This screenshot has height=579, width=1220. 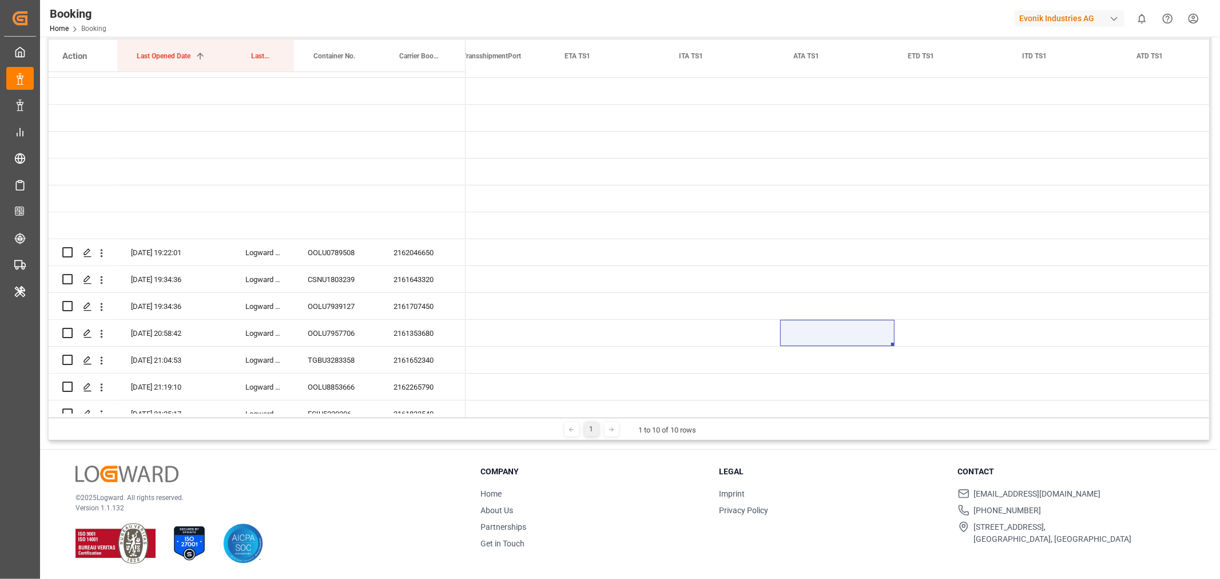 I want to click on div: 2162046650, so click(x=423, y=252).